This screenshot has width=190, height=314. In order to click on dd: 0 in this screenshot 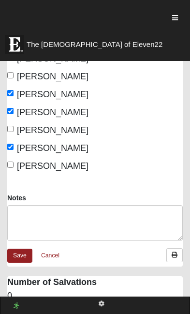, I will do `click(95, 296)`.